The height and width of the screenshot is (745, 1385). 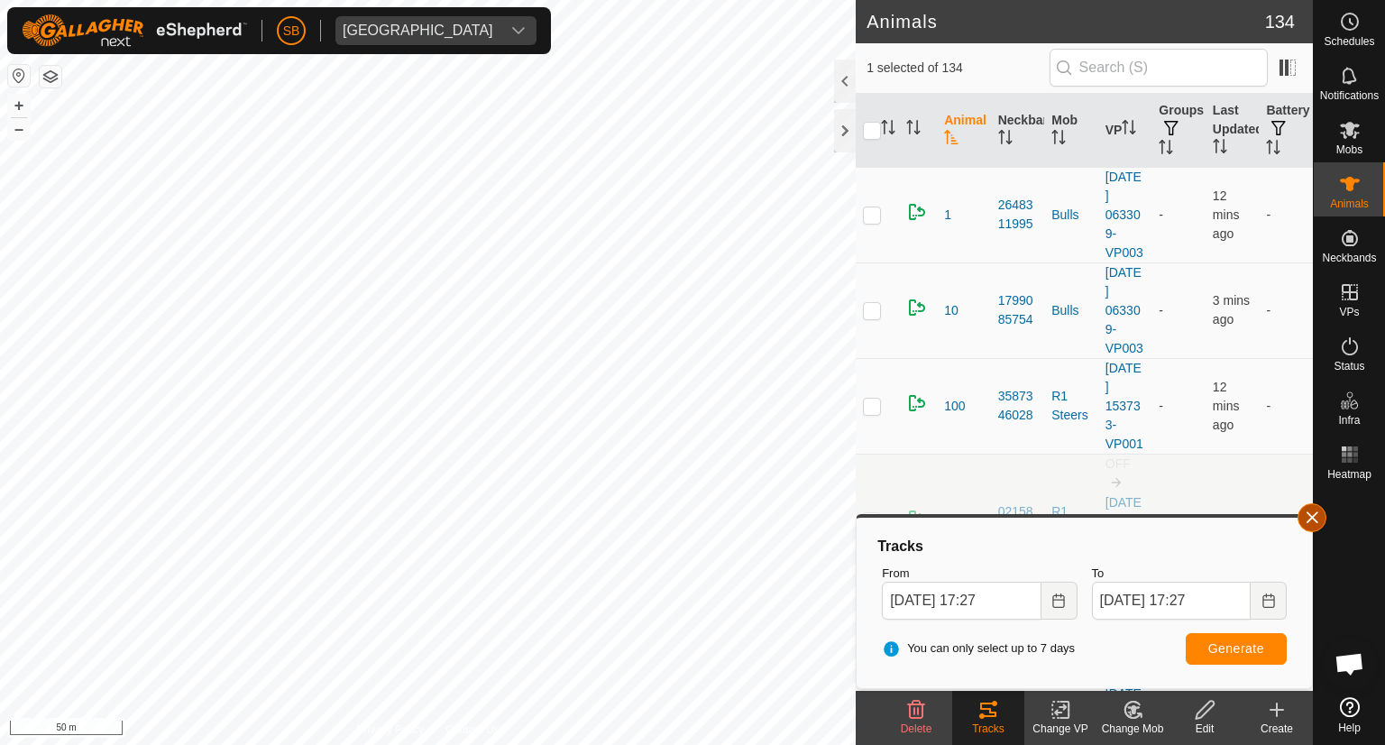 What do you see at coordinates (1133, 729) in the screenshot?
I see `div: Change Mob` at bounding box center [1133, 729].